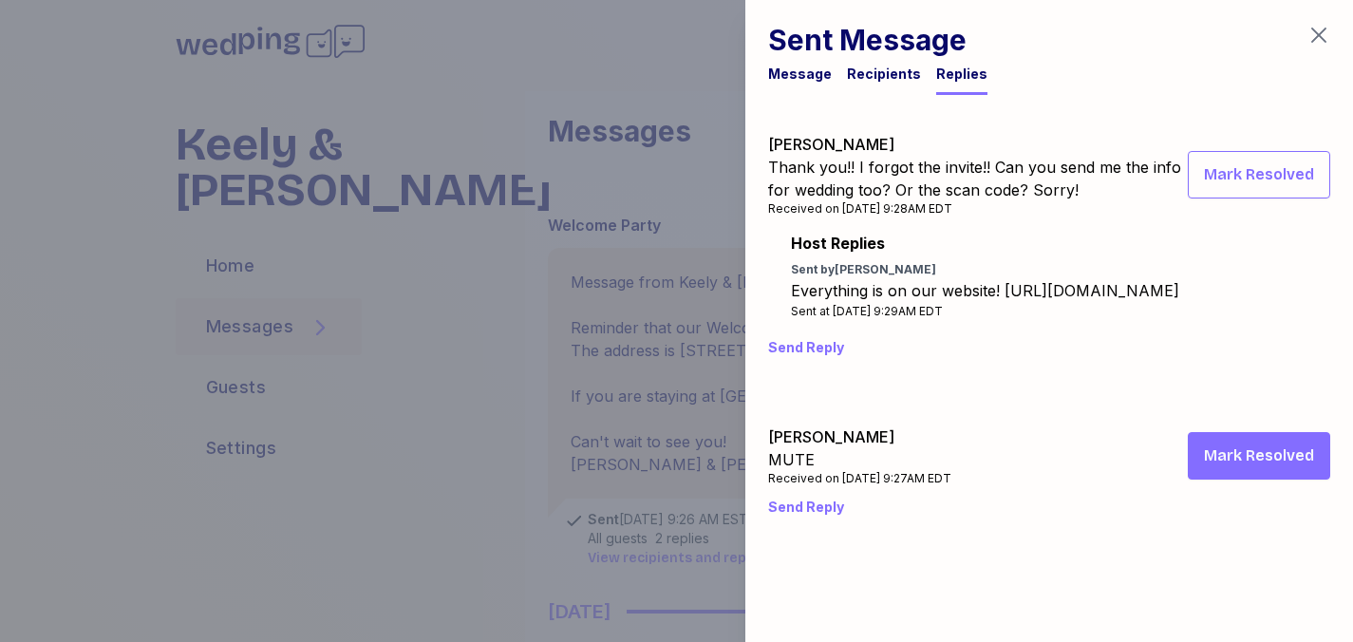  What do you see at coordinates (884, 74) in the screenshot?
I see `div: Recipients` at bounding box center [884, 74].